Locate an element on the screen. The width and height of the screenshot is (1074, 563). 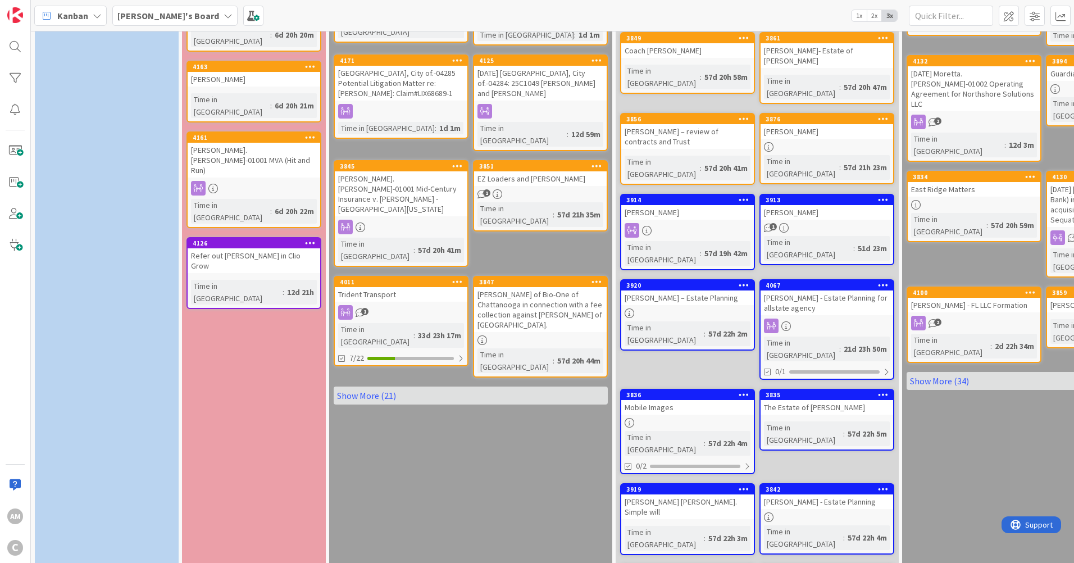
div: C is located at coordinates (15, 548).